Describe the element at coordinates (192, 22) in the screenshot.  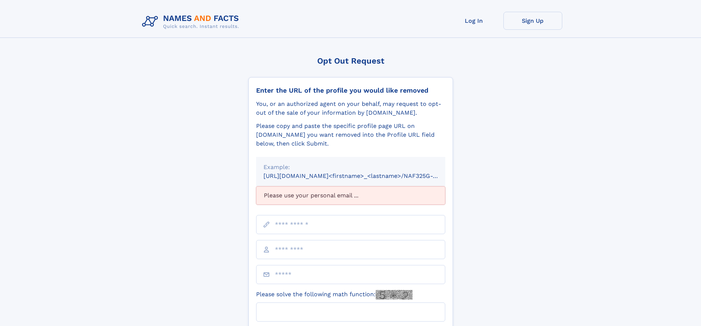
I see `img: Logo Names and Facts` at that location.